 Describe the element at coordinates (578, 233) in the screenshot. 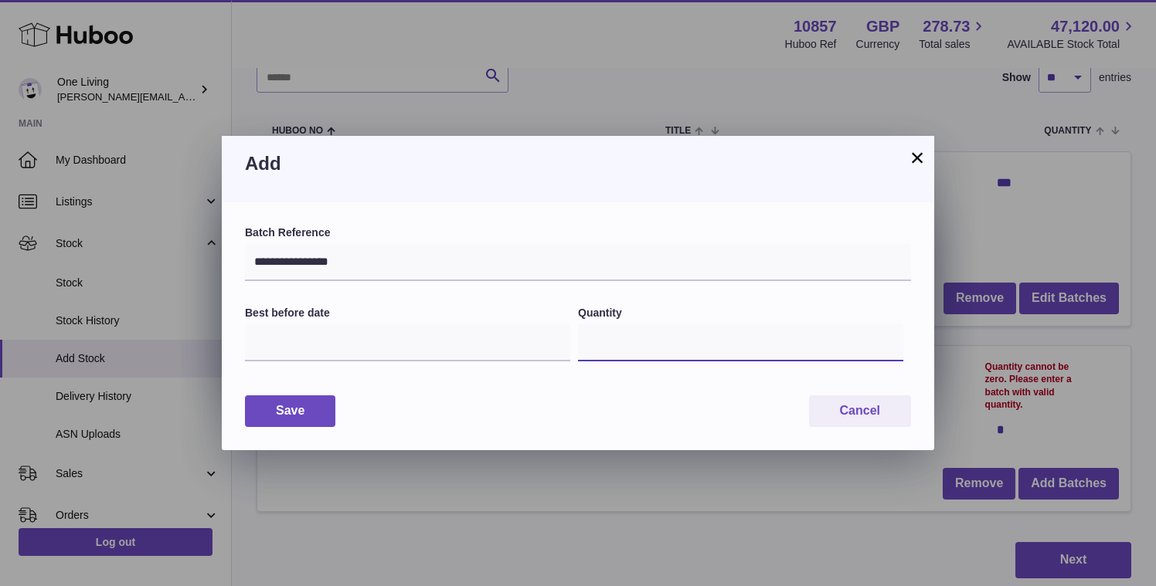

I see `label: Batch Reference` at that location.